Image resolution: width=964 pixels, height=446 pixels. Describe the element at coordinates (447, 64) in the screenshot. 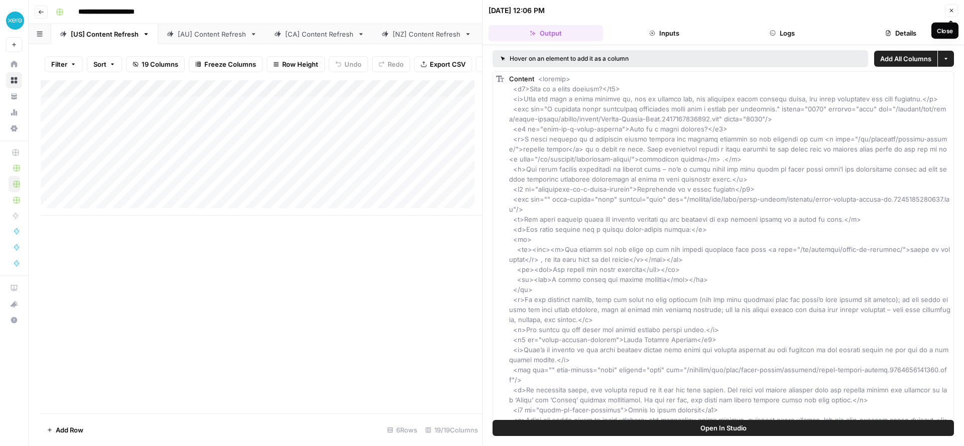

I see `span: Export CSV` at that location.